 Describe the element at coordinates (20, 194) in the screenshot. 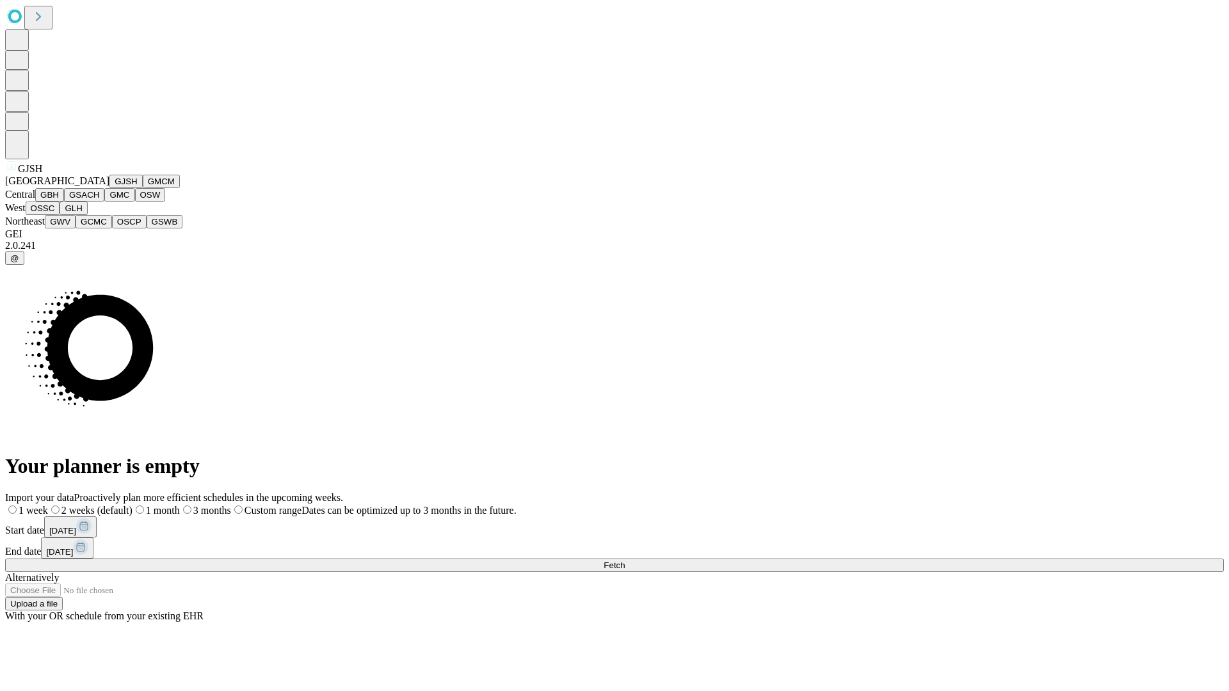

I see `span: Central` at that location.